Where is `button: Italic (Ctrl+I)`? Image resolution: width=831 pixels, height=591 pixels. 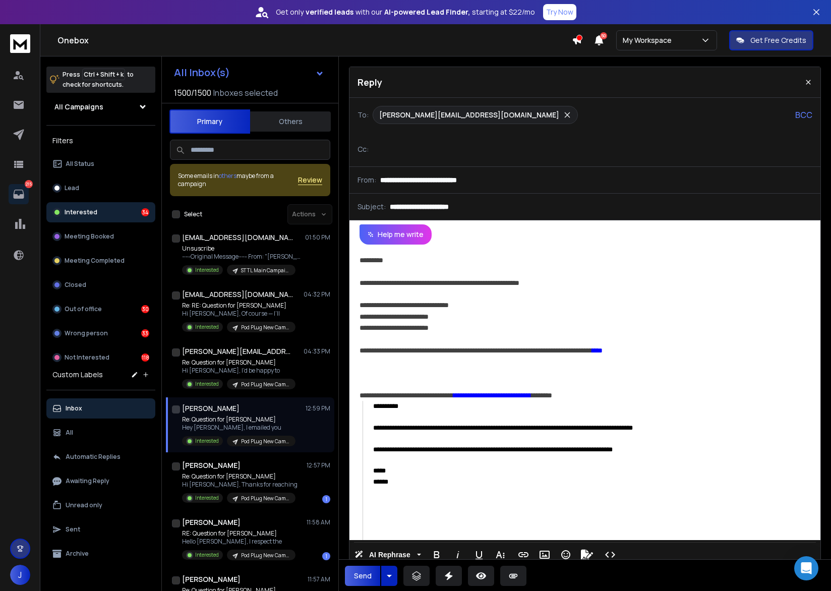 button: Italic (Ctrl+I) is located at coordinates (458, 555).